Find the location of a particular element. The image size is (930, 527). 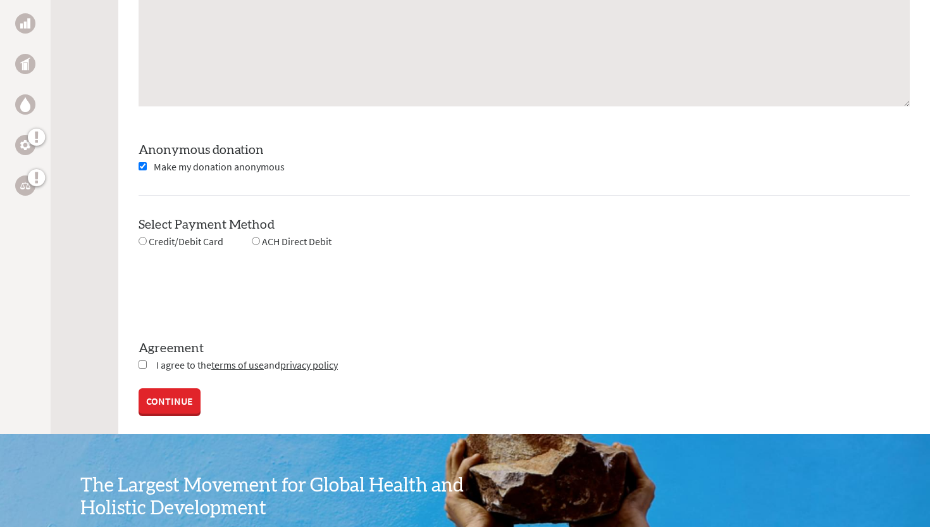

a: privacy policy is located at coordinates (309, 365).